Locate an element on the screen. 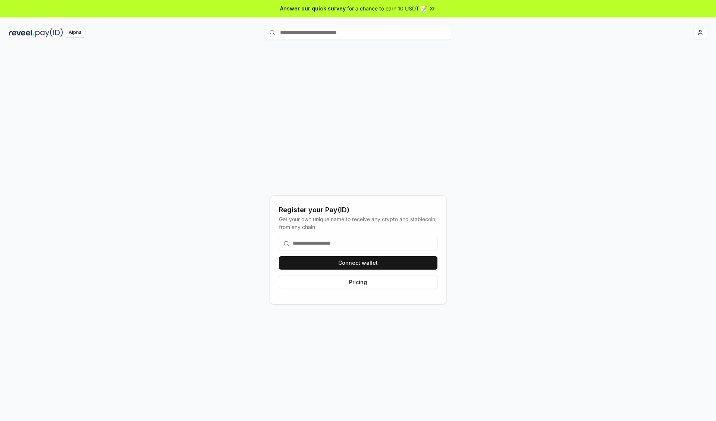  div: Alpha is located at coordinates (75, 32).